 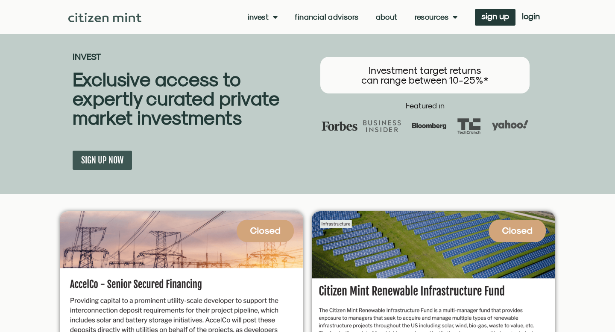 What do you see at coordinates (102, 160) in the screenshot?
I see `a: SIGN UP NOW` at bounding box center [102, 160].